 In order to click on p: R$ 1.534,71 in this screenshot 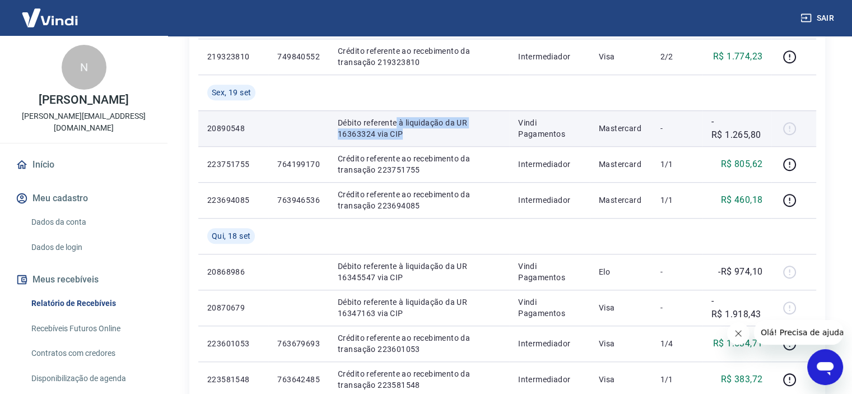, I will do `click(738, 343)`.